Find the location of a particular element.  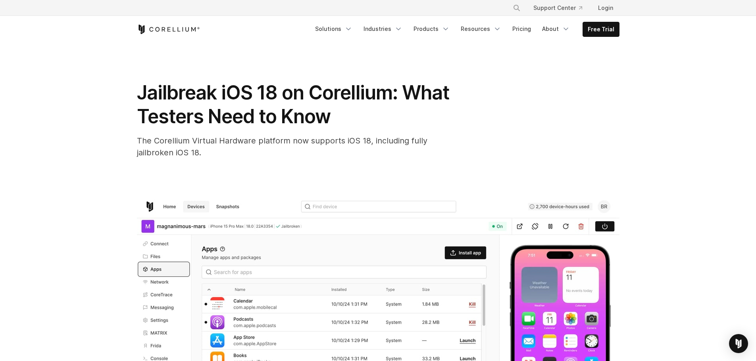

a: Support Center is located at coordinates (557, 8).